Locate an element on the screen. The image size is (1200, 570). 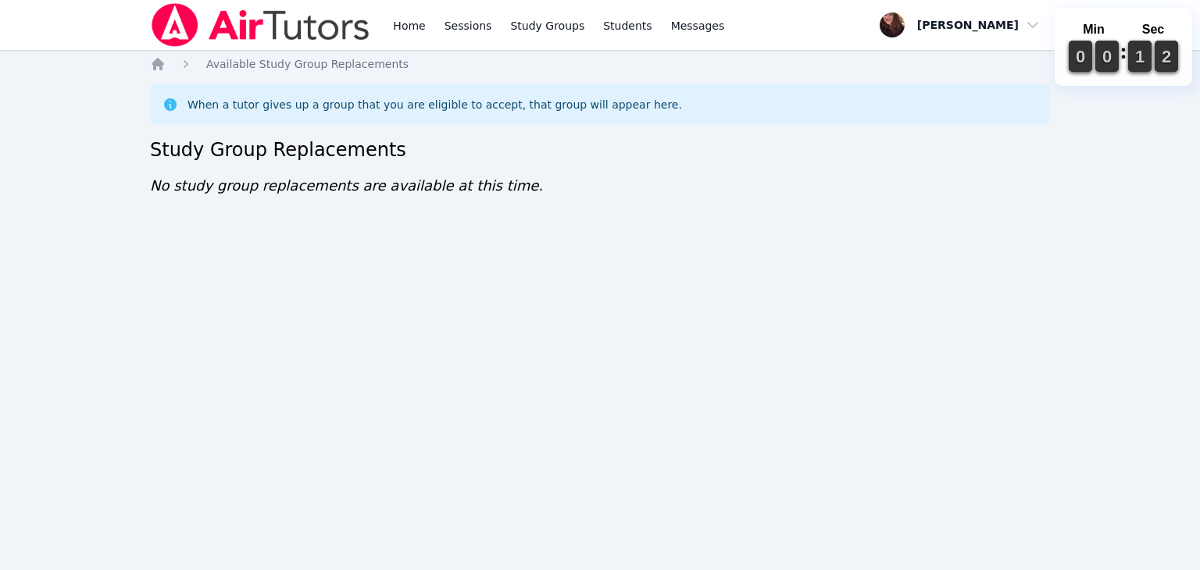
nav: Breadcrumb is located at coordinates (600, 64).